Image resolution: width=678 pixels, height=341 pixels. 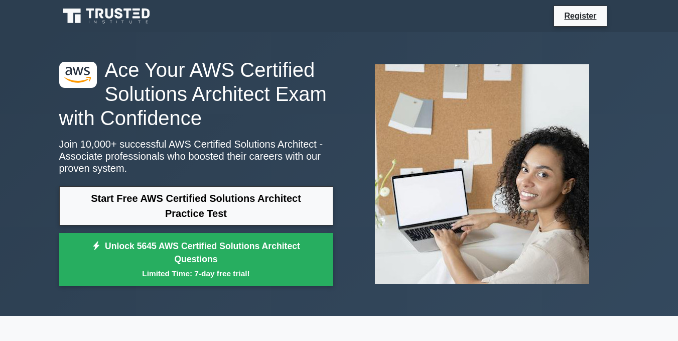 I want to click on p: Join 10,000+ successful AWS Certified Solutions Architect - Associate professionals who boosted t..., so click(x=196, y=156).